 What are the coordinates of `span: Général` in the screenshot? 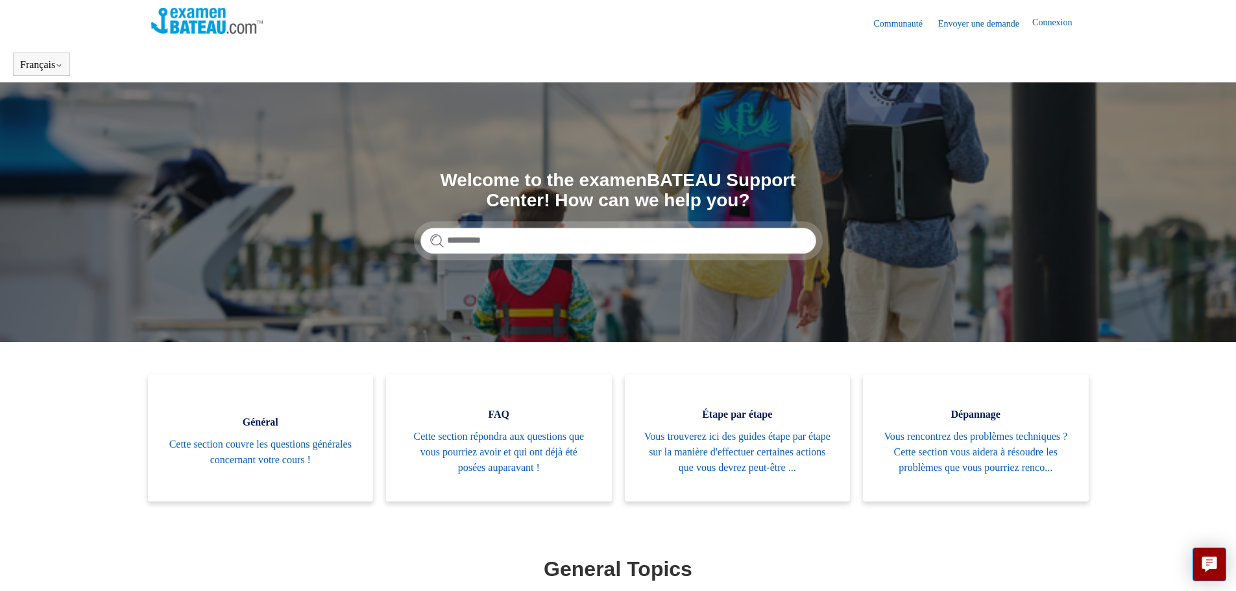 It's located at (261, 423).